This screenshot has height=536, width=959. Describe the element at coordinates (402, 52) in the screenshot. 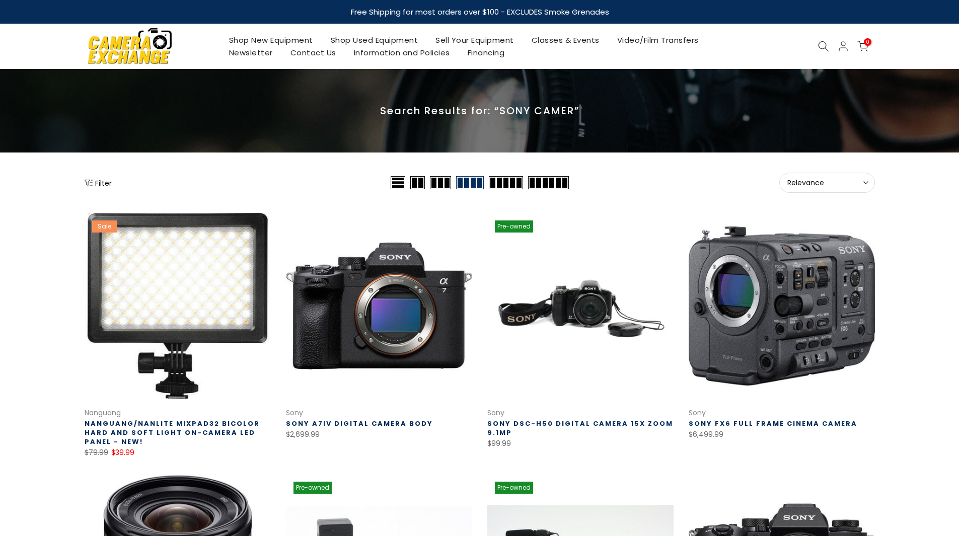

I see `a: Information and Policies` at that location.